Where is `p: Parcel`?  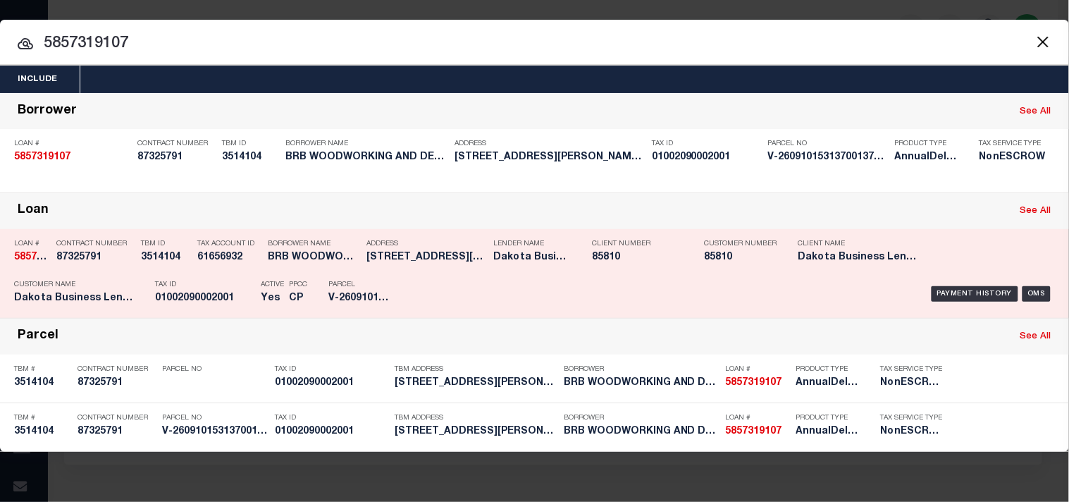
p: Parcel is located at coordinates (360, 285).